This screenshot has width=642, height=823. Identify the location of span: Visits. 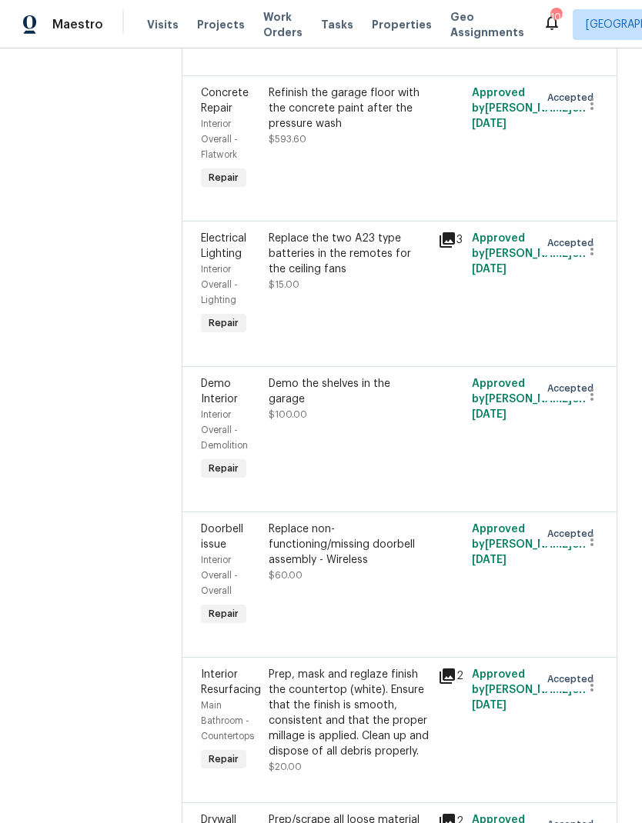
(162, 25).